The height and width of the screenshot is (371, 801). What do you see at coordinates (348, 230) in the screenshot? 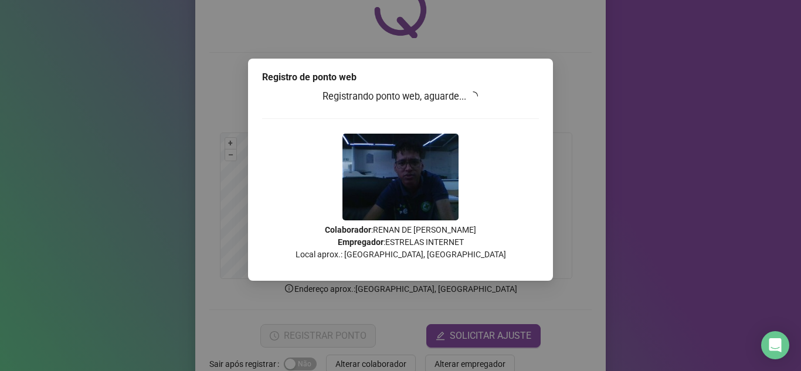
I see `strong: Colaborador` at bounding box center [348, 230].